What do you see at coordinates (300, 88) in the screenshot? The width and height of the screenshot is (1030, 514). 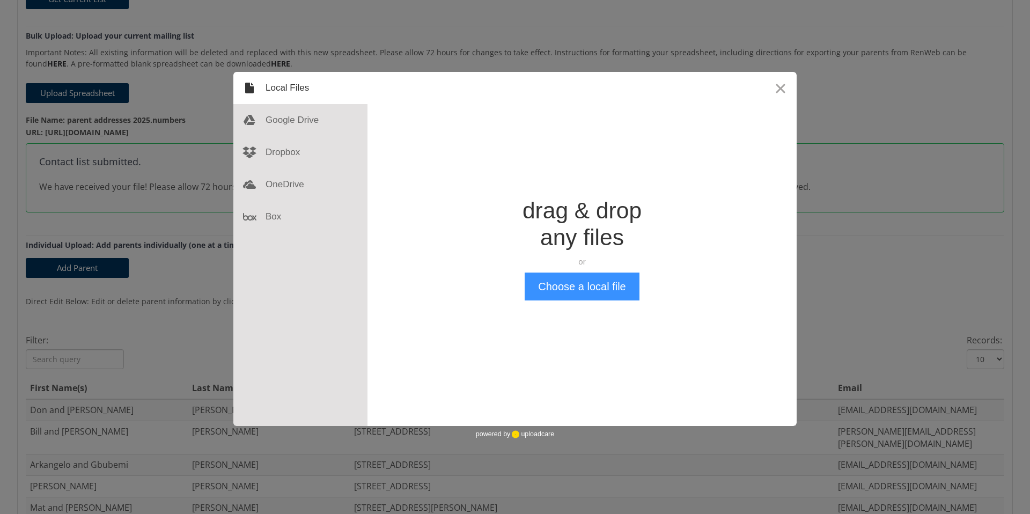 I see `div: Local Files` at bounding box center [300, 88].